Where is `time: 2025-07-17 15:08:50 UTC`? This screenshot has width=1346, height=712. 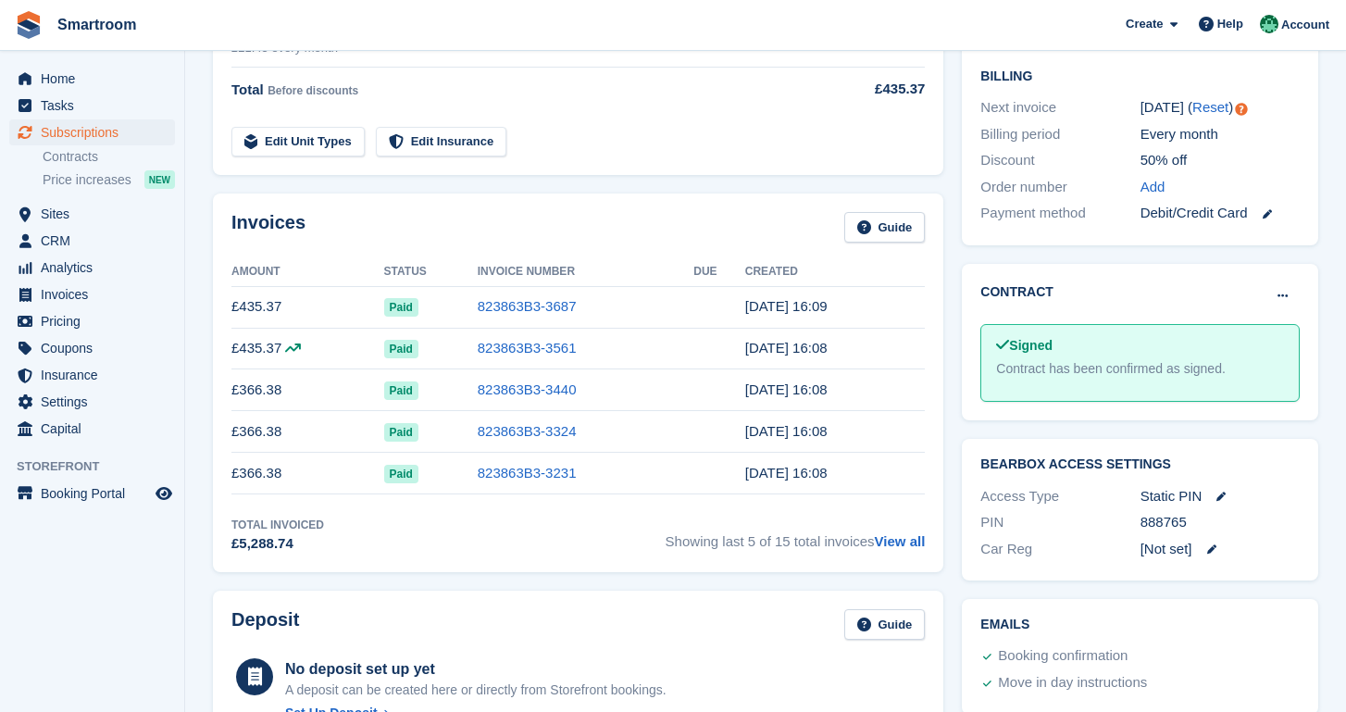 time: 2025-07-17 15:08:50 UTC is located at coordinates (786, 389).